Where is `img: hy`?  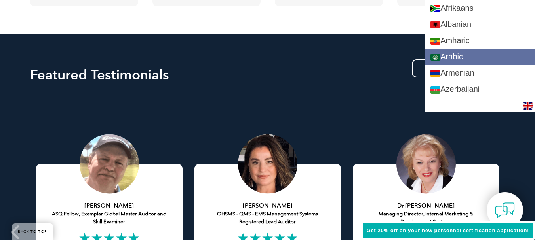 img: hy is located at coordinates (435, 74).